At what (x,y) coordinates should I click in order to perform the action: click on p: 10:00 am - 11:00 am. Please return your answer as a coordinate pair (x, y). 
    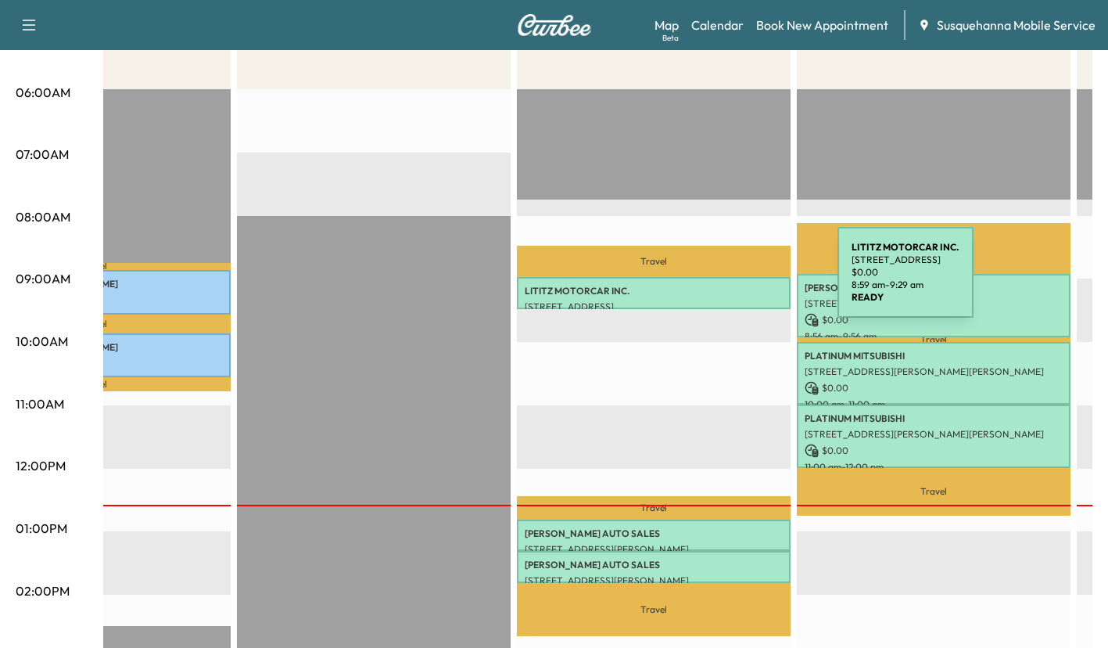
    Looking at the image, I should click on (934, 404).